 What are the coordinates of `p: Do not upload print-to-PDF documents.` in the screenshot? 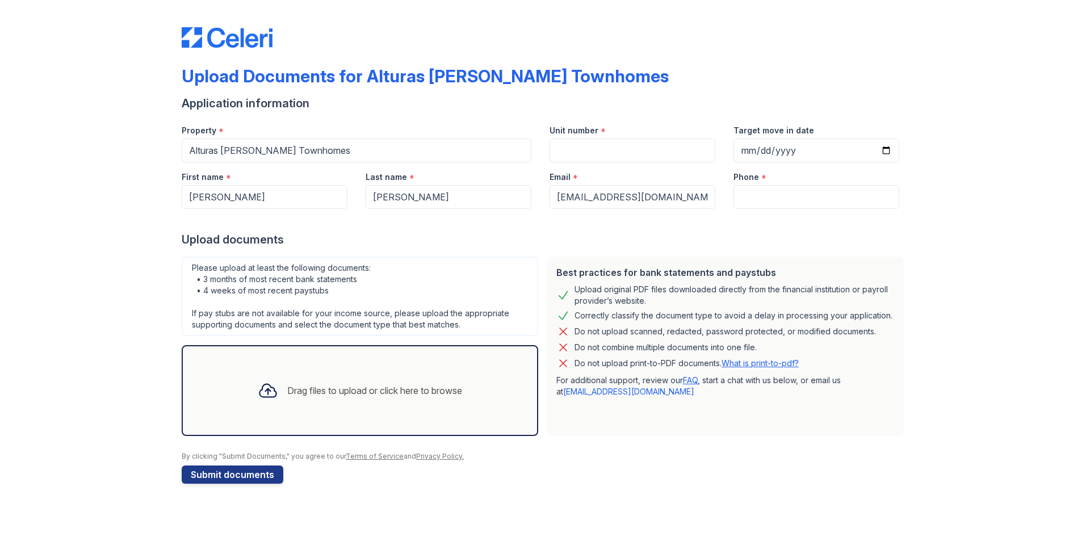 It's located at (687, 363).